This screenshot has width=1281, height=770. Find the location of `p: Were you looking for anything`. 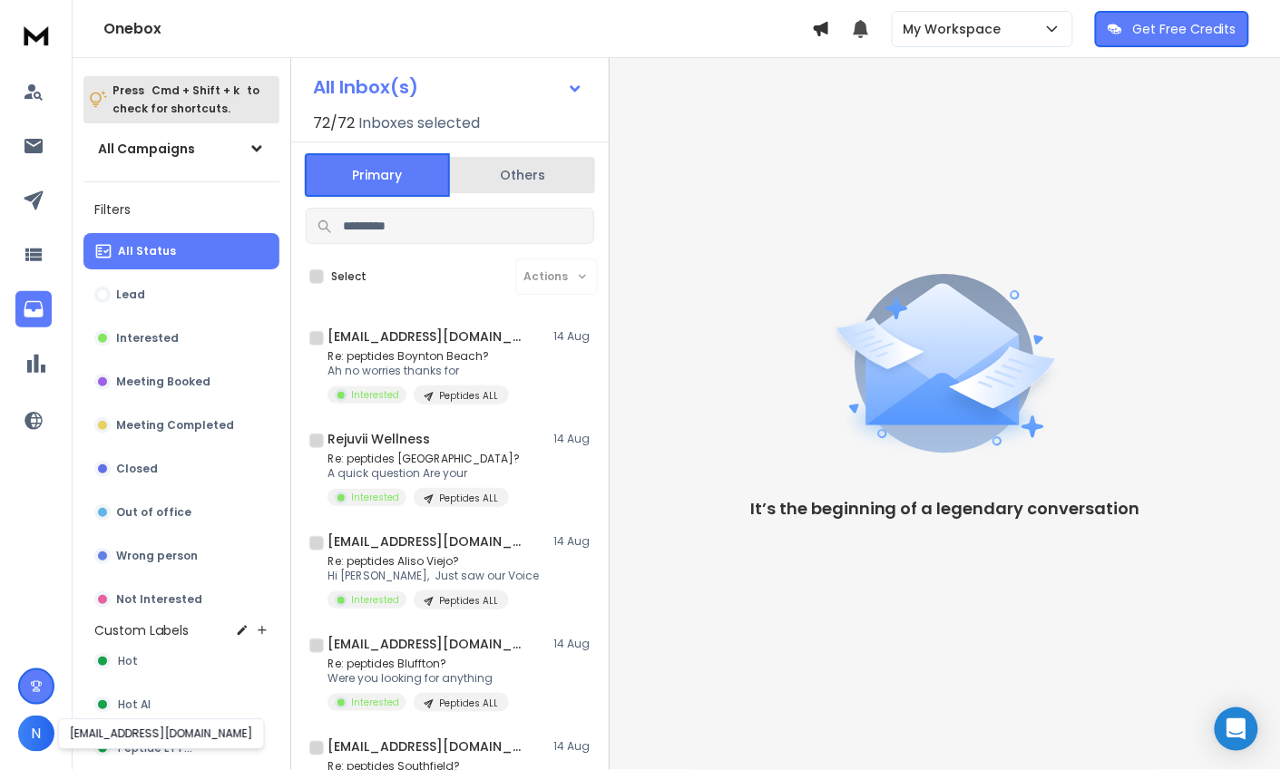

p: Were you looking for anything is located at coordinates (418, 678).